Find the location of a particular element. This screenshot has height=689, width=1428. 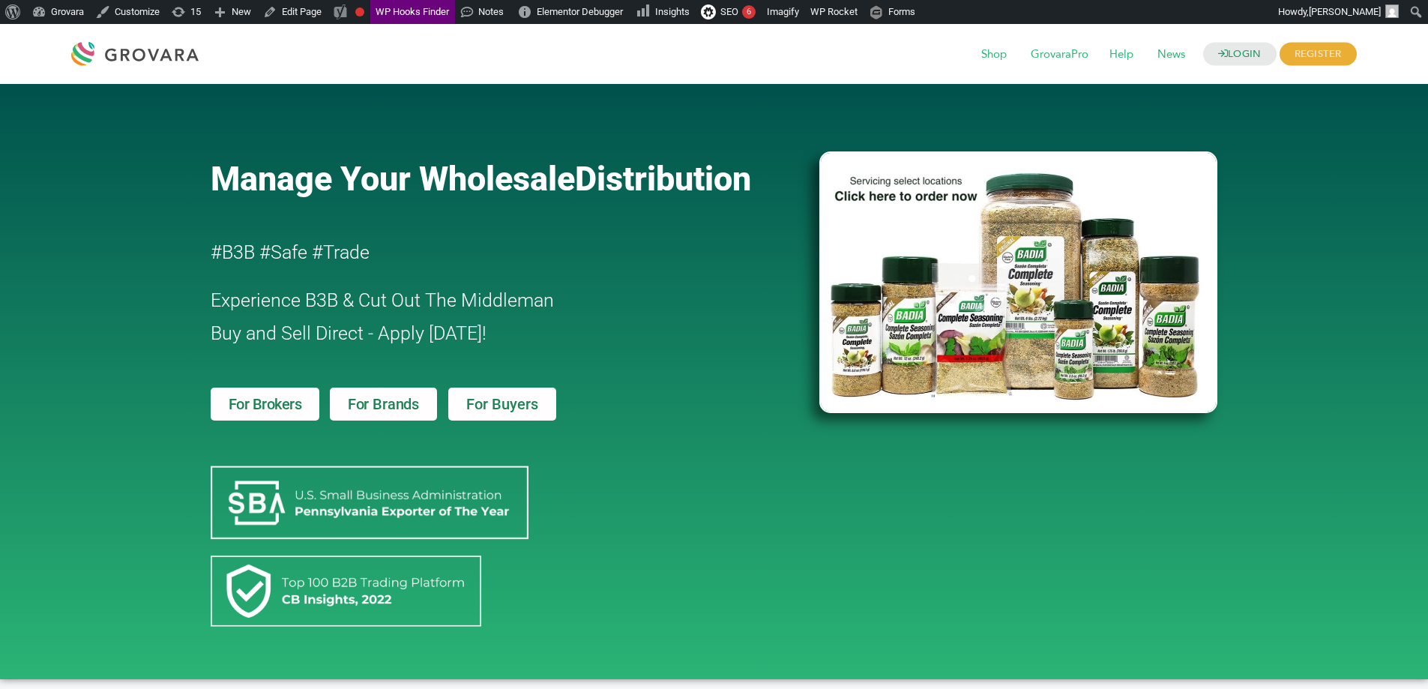

span: For Buyers is located at coordinates (502, 404).